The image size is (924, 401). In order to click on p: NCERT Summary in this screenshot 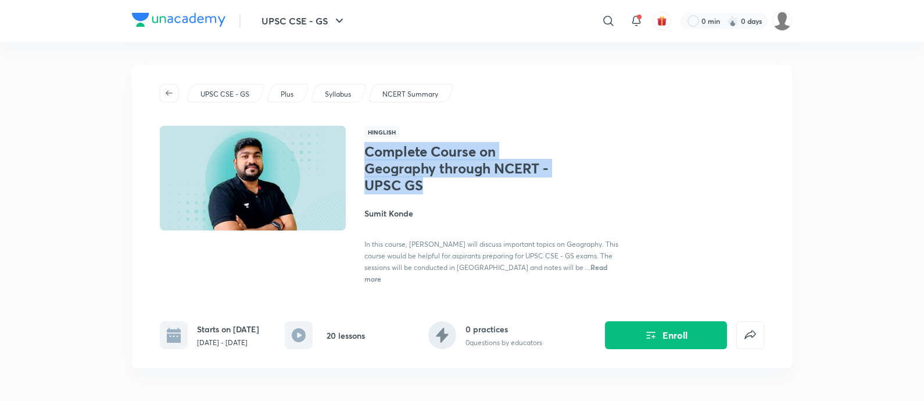, I will do `click(411, 94)`.